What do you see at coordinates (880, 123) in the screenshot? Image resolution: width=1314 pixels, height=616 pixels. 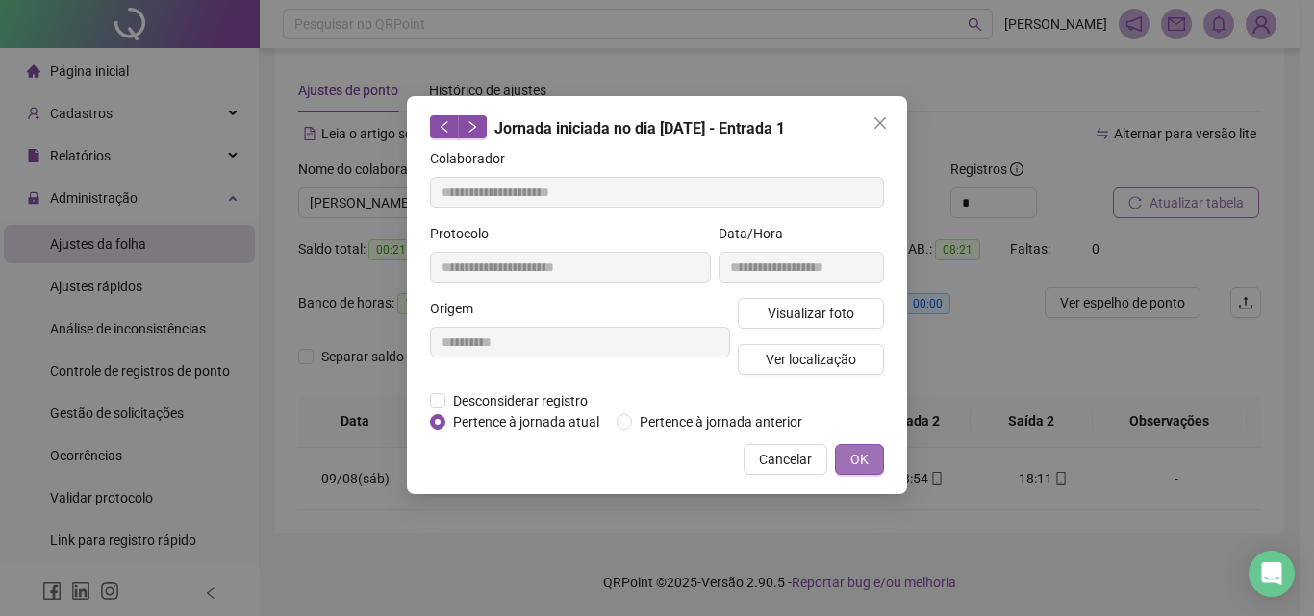 I see `span: close` at bounding box center [880, 123].